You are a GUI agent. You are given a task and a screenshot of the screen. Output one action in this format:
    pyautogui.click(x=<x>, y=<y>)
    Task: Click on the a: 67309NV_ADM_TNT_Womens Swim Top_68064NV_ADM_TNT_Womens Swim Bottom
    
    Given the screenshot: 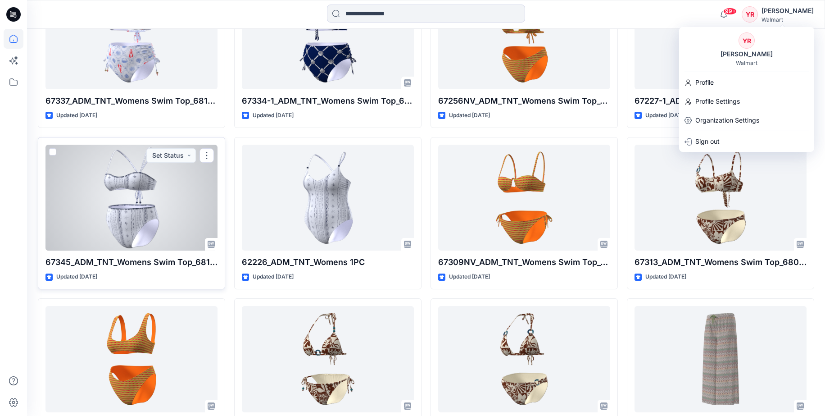 What is the action you would take?
    pyautogui.click(x=524, y=198)
    